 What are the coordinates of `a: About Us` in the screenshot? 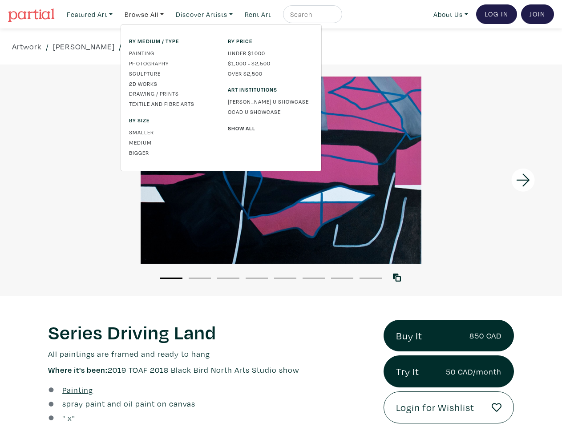 It's located at (451, 14).